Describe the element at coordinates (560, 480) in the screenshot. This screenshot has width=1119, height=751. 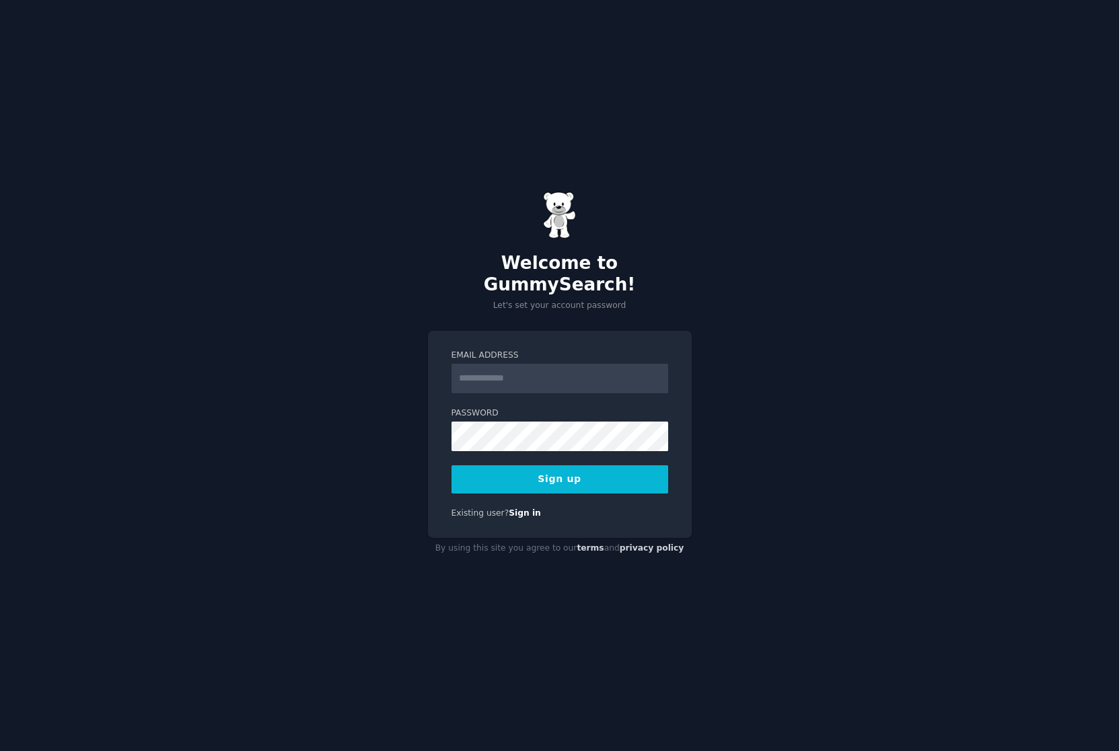
I see `button: Sign up` at that location.